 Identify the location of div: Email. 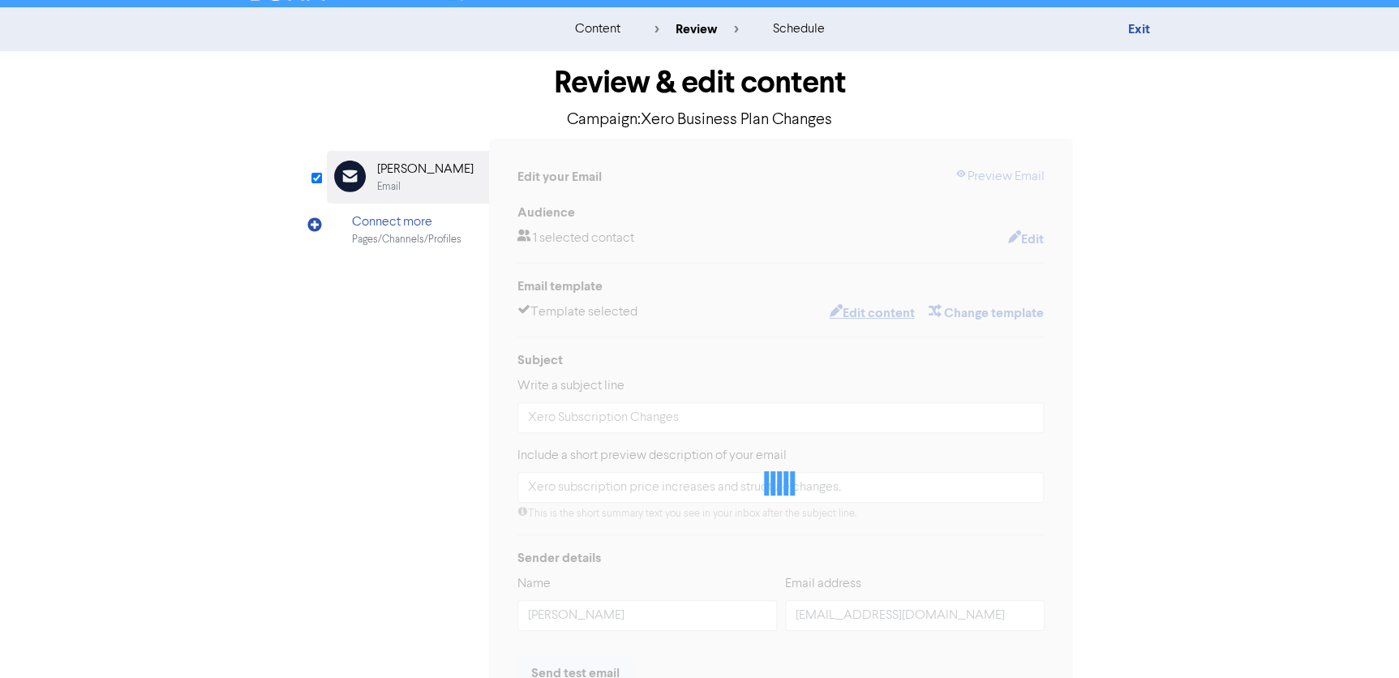
(389, 187).